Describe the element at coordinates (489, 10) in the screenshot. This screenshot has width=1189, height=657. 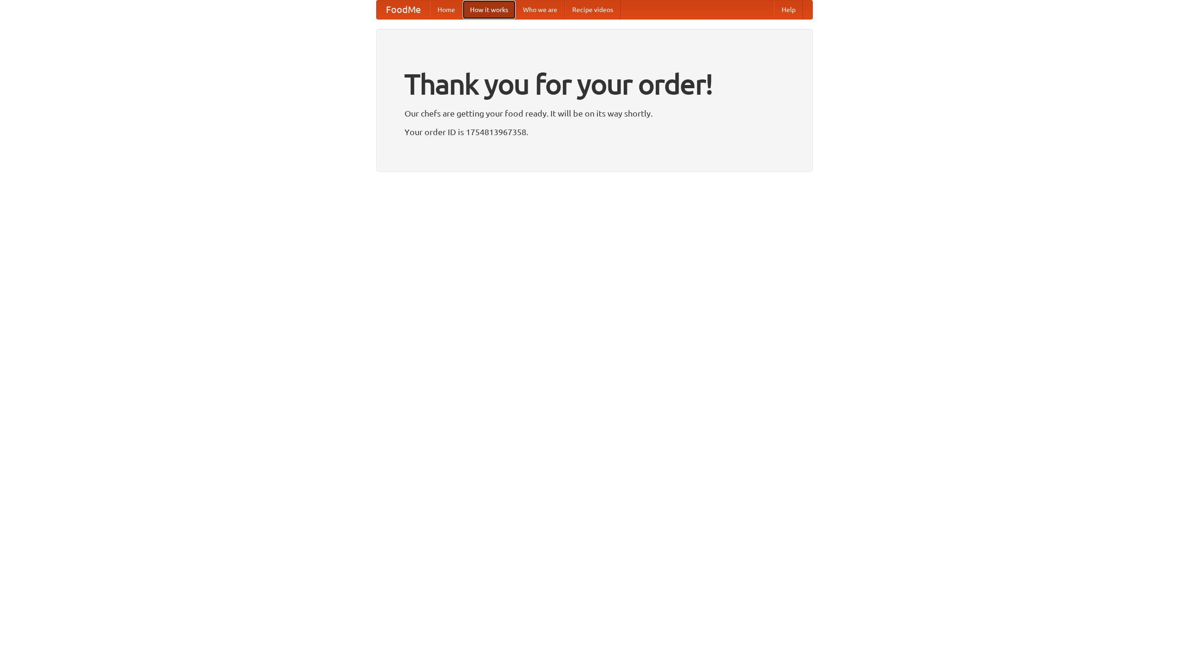
I see `a: How it works` at that location.